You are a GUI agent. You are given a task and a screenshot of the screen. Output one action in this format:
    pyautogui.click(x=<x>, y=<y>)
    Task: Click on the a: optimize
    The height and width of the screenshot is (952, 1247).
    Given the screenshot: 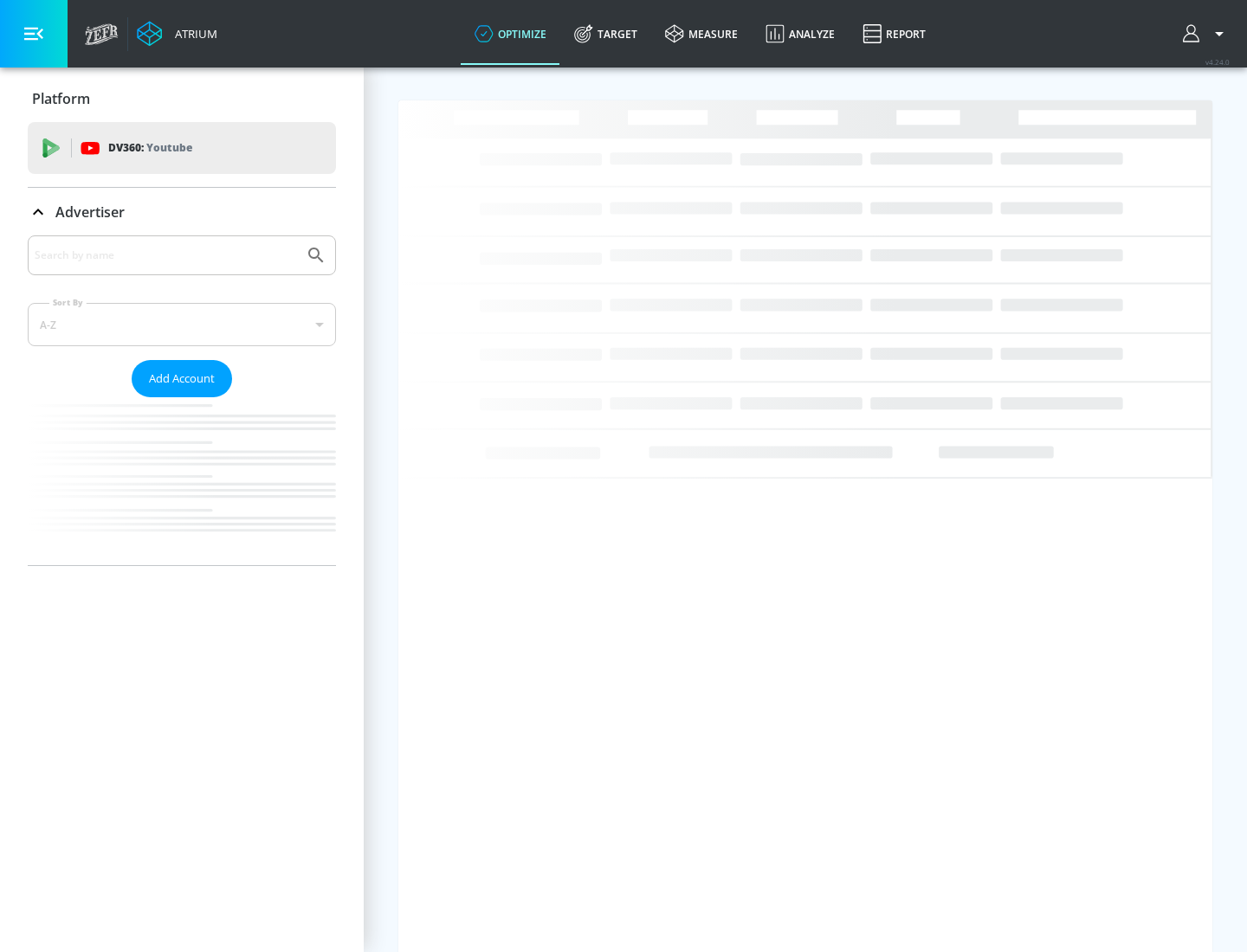 What is the action you would take?
    pyautogui.click(x=510, y=33)
    